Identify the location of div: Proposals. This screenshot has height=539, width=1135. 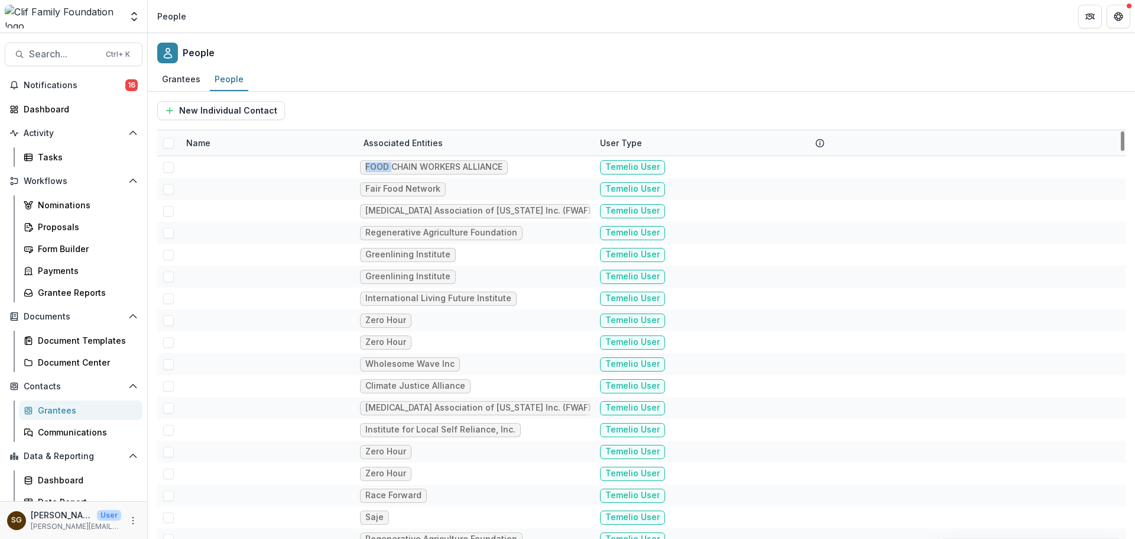
(85, 226).